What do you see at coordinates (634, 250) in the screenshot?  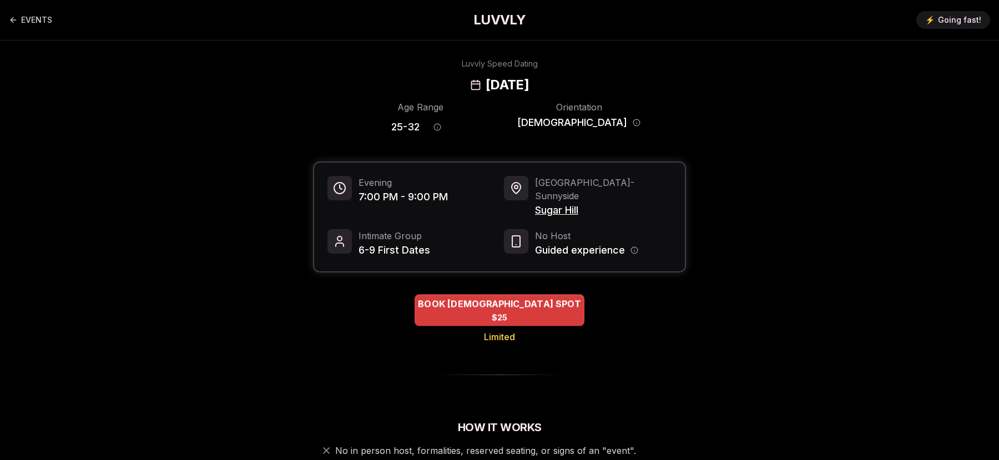 I see `button: Host information` at bounding box center [634, 250].